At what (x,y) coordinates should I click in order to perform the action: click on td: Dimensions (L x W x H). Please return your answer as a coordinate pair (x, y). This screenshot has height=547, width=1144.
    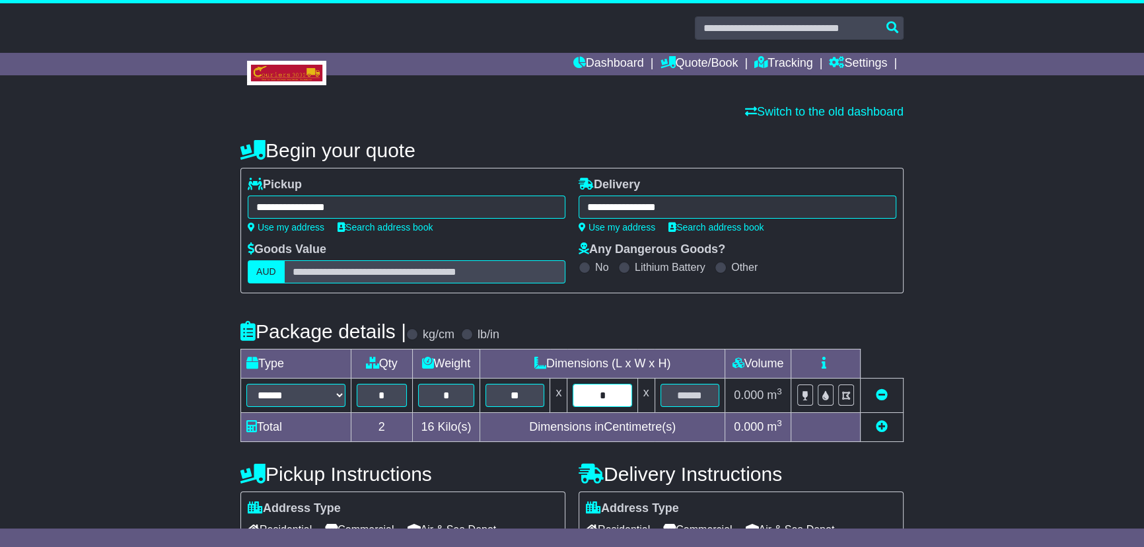
    Looking at the image, I should click on (602, 364).